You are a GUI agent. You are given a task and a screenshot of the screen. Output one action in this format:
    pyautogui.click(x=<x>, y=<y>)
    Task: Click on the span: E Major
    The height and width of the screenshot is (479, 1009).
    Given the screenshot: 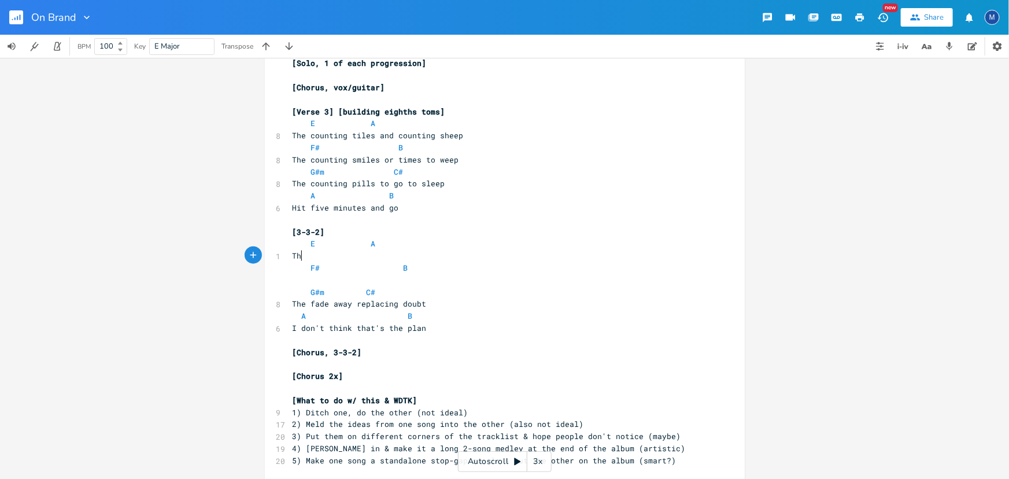 What is the action you would take?
    pyautogui.click(x=167, y=46)
    